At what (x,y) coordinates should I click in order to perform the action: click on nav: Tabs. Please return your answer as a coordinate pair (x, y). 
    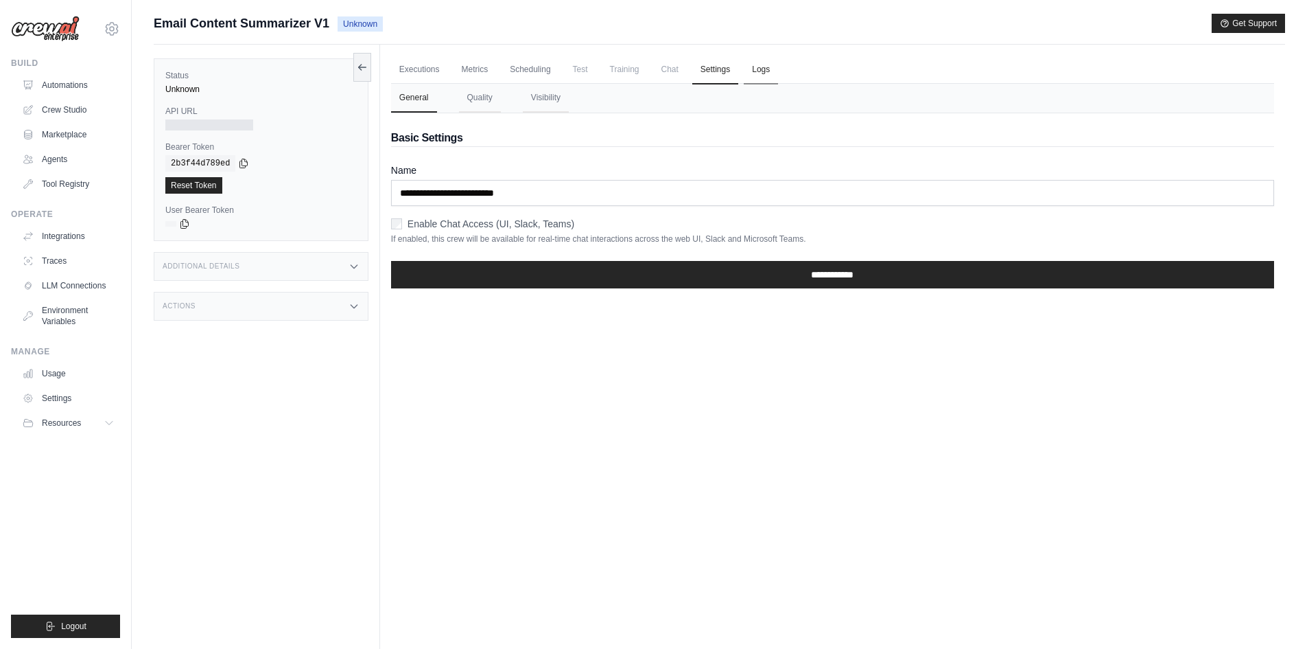
    Looking at the image, I should click on (832, 98).